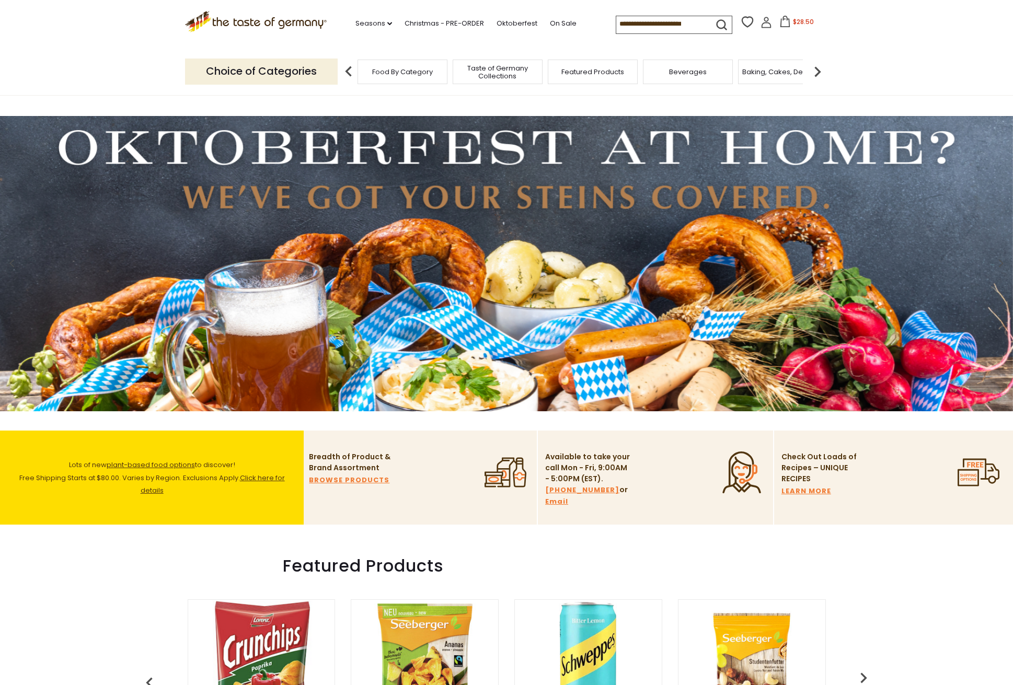  What do you see at coordinates (497, 72) in the screenshot?
I see `span: Taste of Germany Collections` at bounding box center [497, 72].